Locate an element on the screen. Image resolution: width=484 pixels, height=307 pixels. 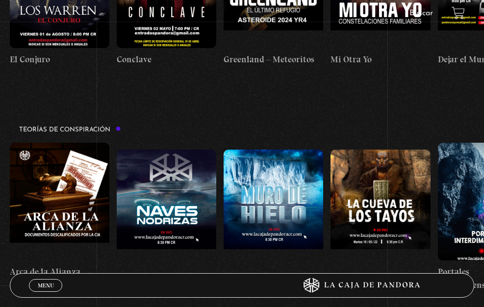
h4: Muro de Hielo is located at coordinates (273, 279).